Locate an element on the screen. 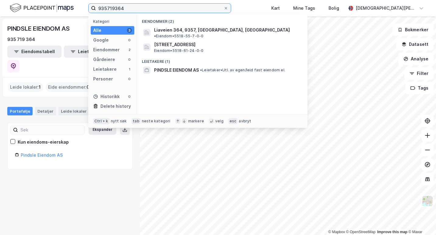 The image size is (436, 235). input: Søk på adresse, matrikkel, gårdeiere, leietakere eller personer is located at coordinates (159, 8).